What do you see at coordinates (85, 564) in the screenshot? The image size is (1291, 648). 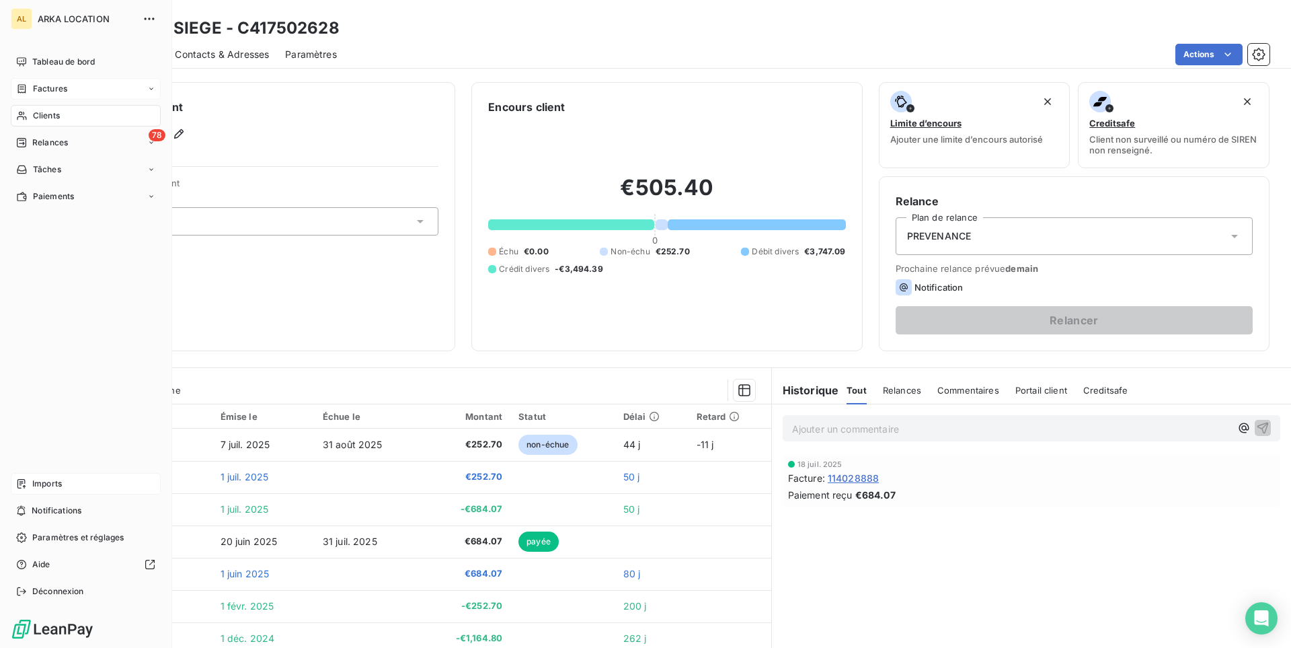 I see `a: Aide` at bounding box center [85, 564].